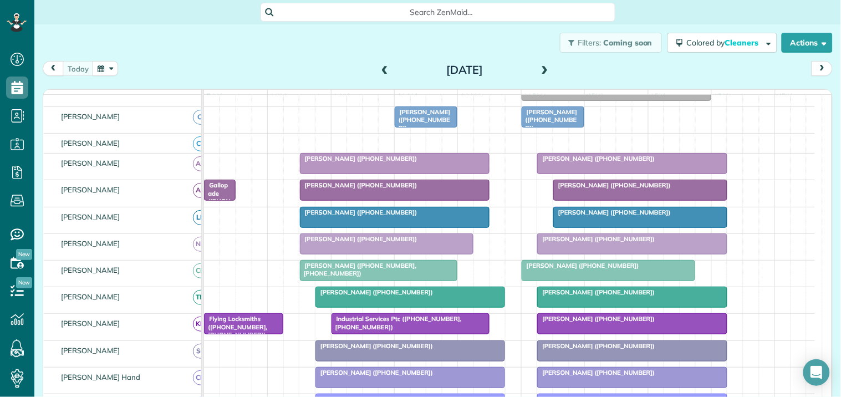 The image size is (841, 397). Describe the element at coordinates (200, 190) in the screenshot. I see `span: AR` at that location.